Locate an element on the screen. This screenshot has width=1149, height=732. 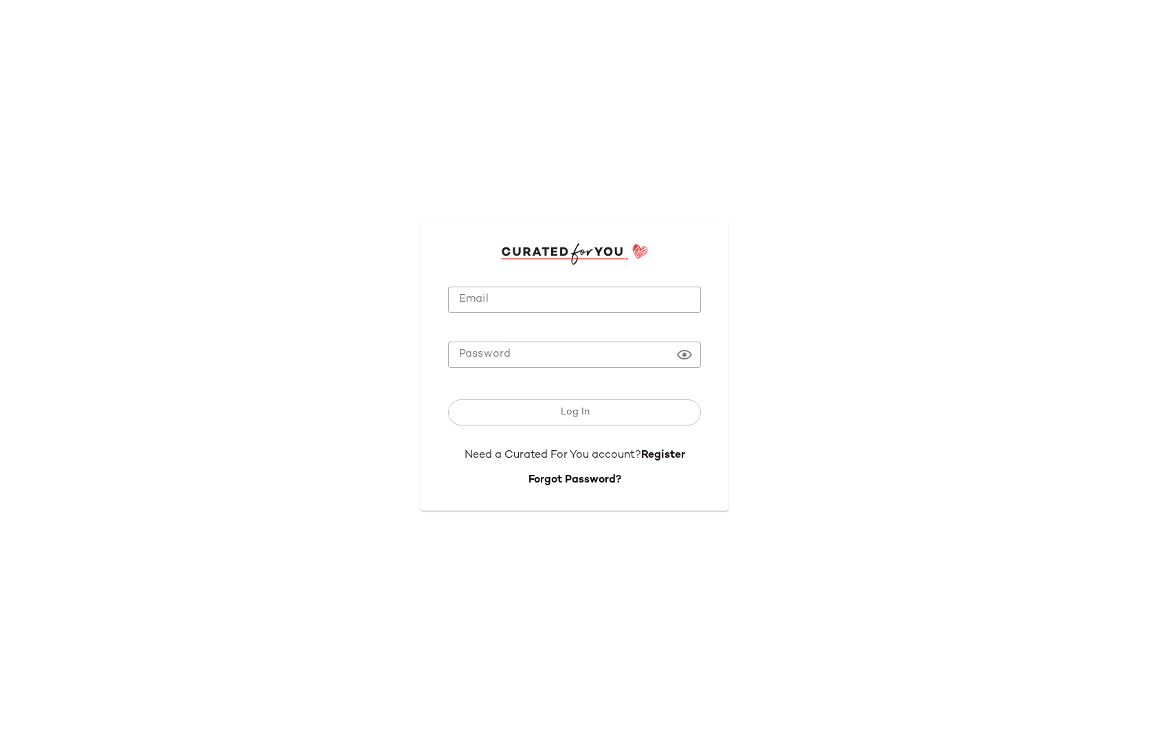
a: Forgot Password? is located at coordinates (574, 480).